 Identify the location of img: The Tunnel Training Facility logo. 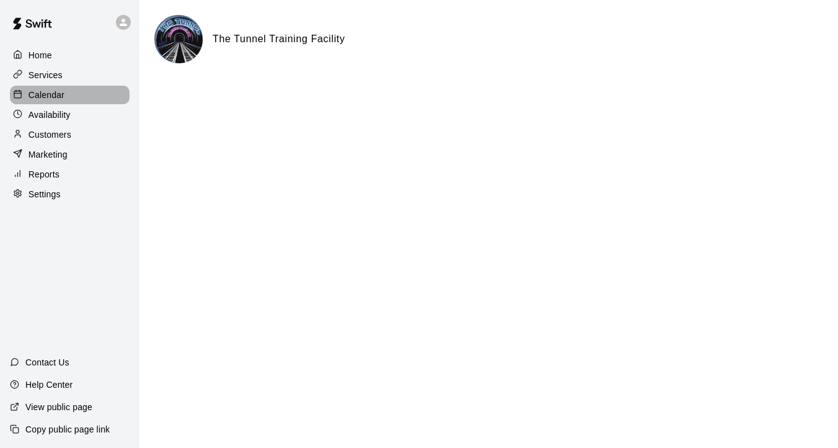
(179, 40).